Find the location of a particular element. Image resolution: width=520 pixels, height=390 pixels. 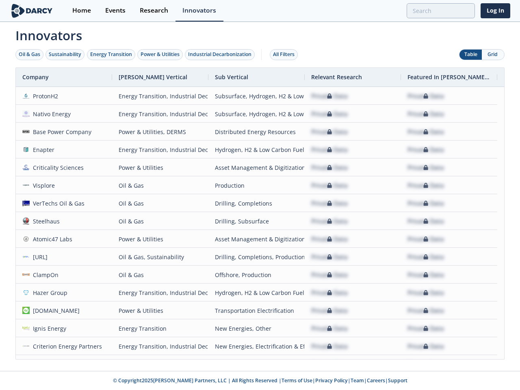

div: Subsurface, Hydrogen, H2 & Low Carbon Fuels is located at coordinates (257, 114).